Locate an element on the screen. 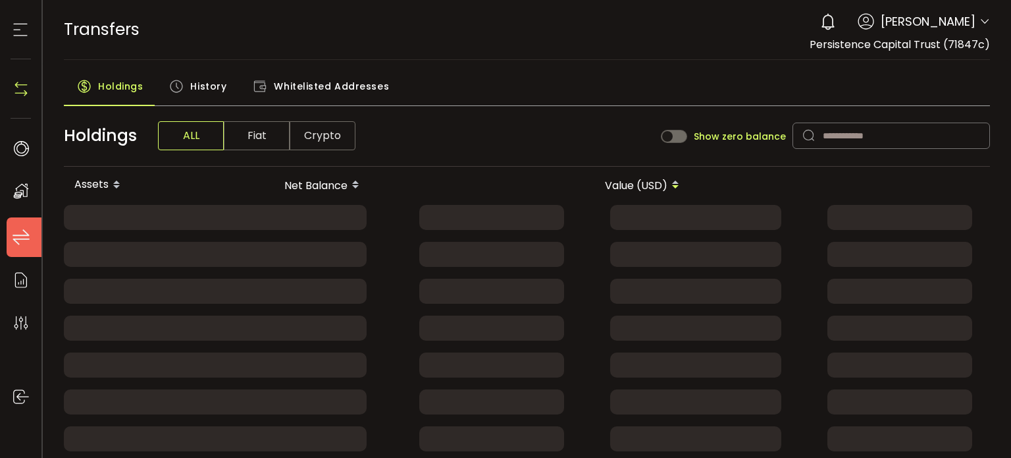  div: Net Balance is located at coordinates (290, 185).